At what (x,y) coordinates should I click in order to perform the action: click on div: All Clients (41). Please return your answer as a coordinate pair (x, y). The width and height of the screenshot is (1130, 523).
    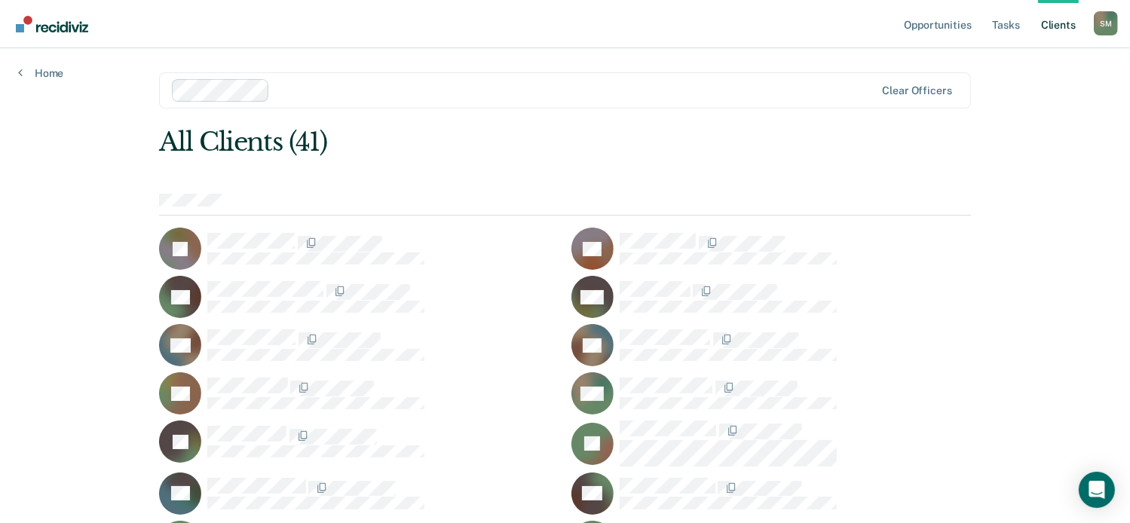
    Looking at the image, I should click on (483, 142).